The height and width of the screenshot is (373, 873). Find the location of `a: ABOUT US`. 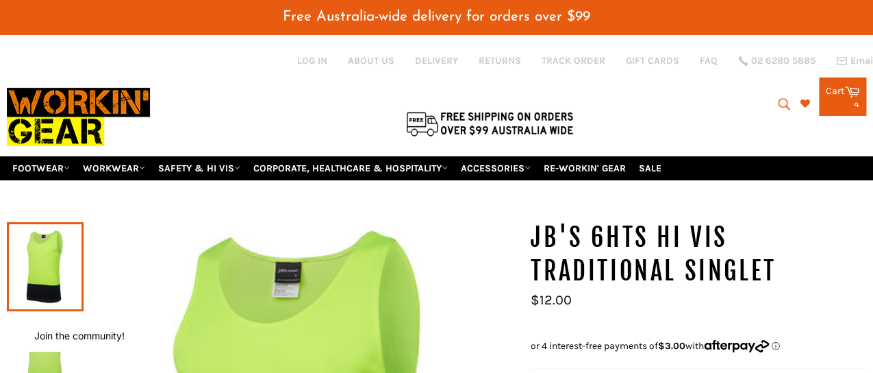

a: ABOUT US is located at coordinates (371, 60).